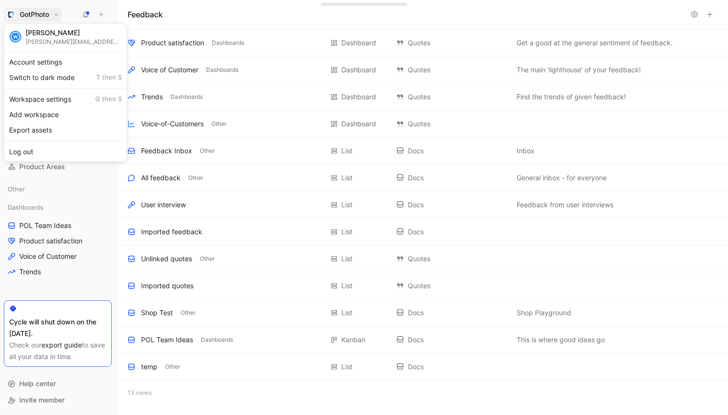  Describe the element at coordinates (65, 92) in the screenshot. I see `div: GotPhotoGotPhoto` at that location.